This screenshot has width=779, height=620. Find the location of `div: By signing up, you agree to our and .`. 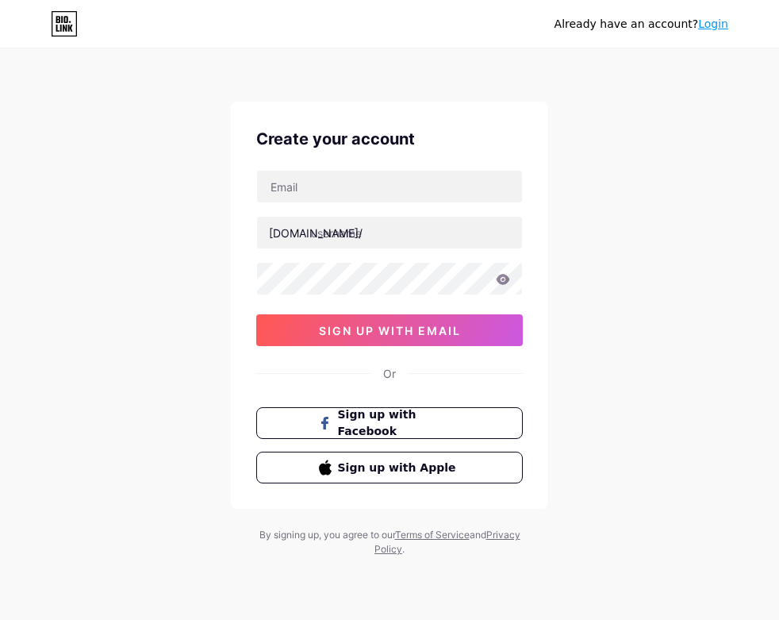

div: By signing up, you agree to our and . is located at coordinates (390, 542).